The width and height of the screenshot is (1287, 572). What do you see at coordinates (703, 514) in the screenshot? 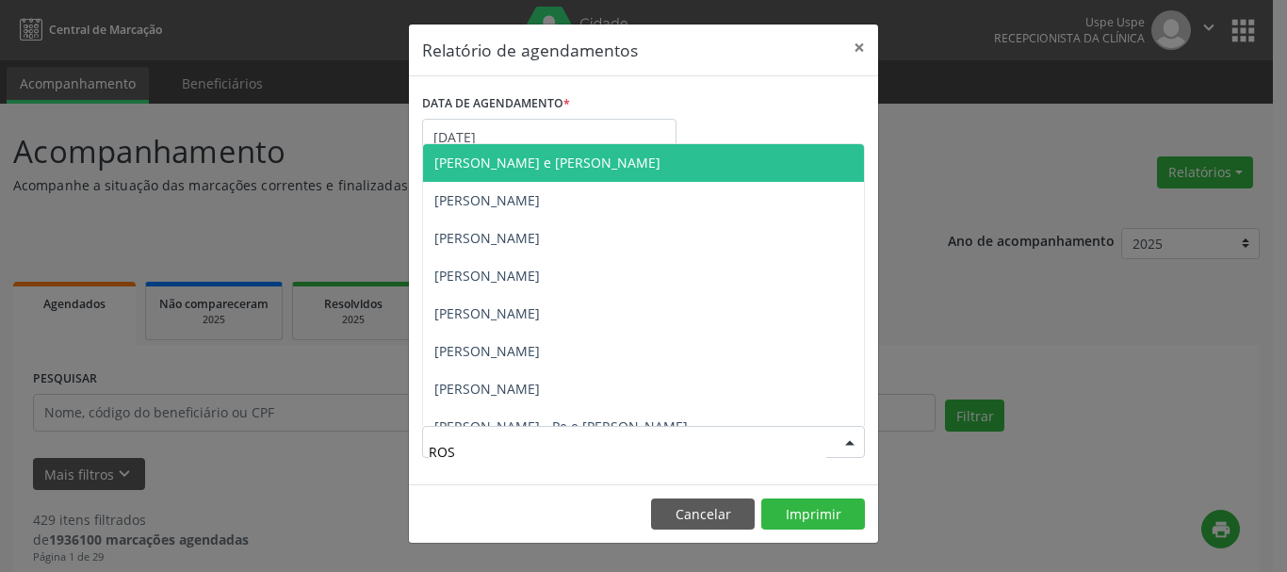
I see `button: Cancelar` at bounding box center [703, 514].